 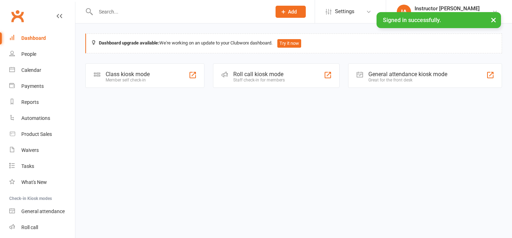 What do you see at coordinates (42, 166) in the screenshot?
I see `a: Tasks` at bounding box center [42, 166].